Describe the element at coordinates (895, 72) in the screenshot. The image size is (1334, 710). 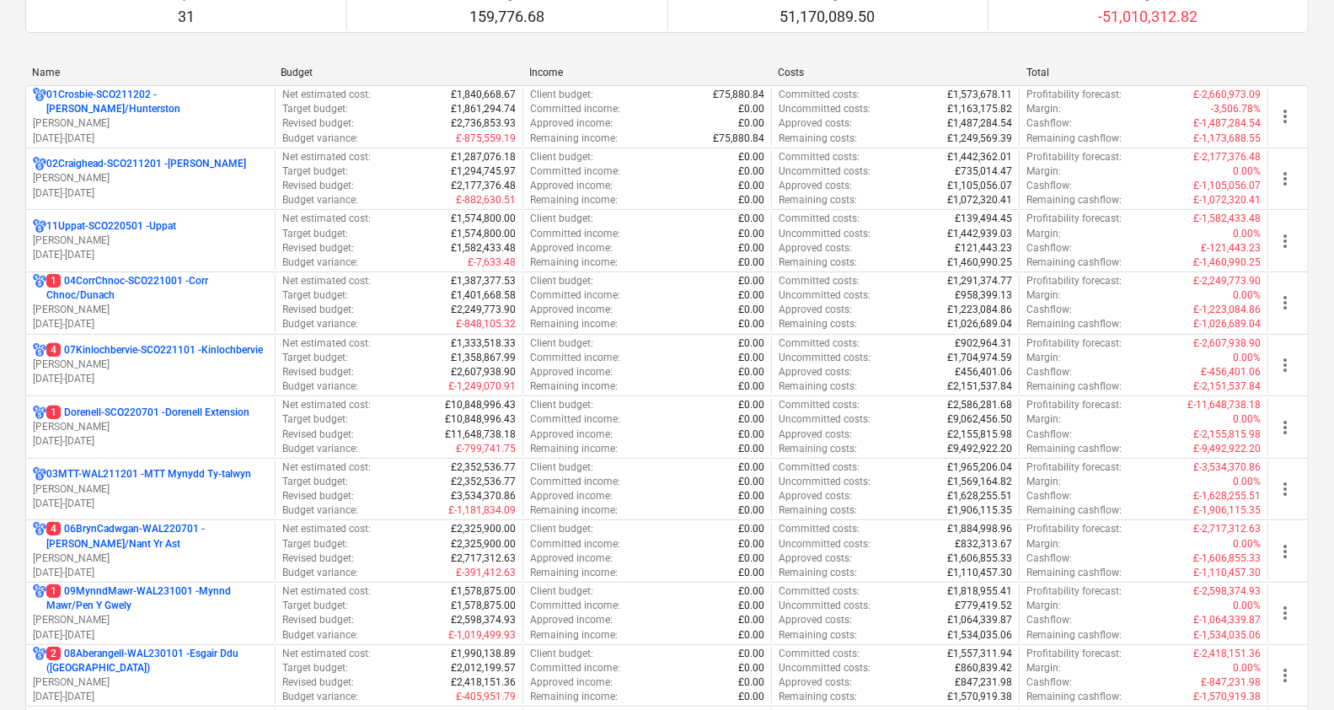
I see `div: Costs` at that location.